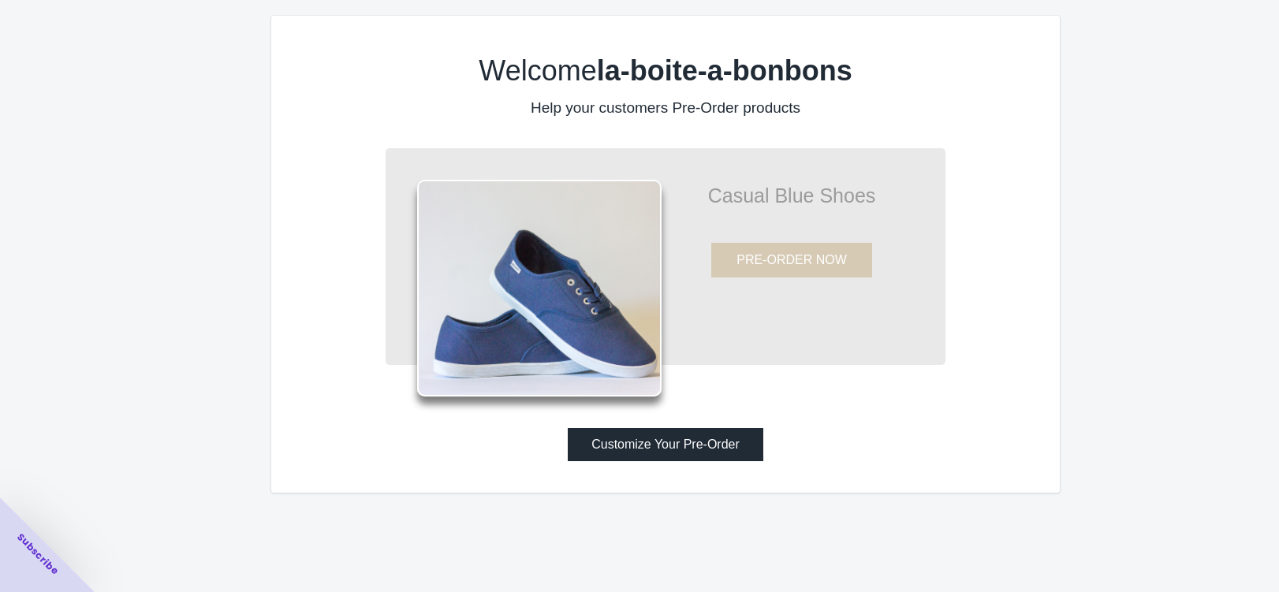 The image size is (1279, 592). I want to click on p: Casual Blue Shoes, so click(792, 196).